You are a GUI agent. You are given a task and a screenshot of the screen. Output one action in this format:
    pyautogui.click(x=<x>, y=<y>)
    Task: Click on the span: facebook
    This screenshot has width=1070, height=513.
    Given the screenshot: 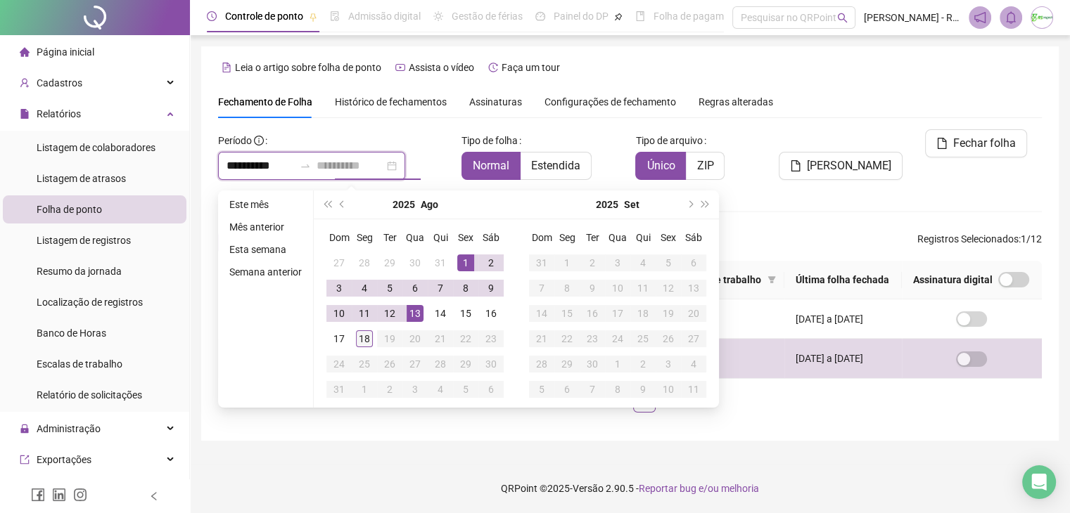 What is the action you would take?
    pyautogui.click(x=38, y=495)
    